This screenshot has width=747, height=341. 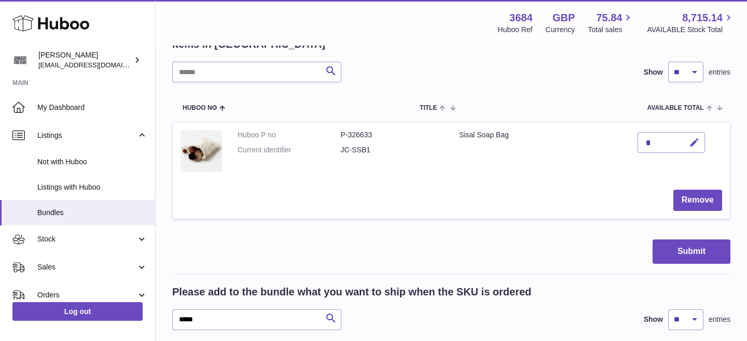 I want to click on button: Remove, so click(x=698, y=200).